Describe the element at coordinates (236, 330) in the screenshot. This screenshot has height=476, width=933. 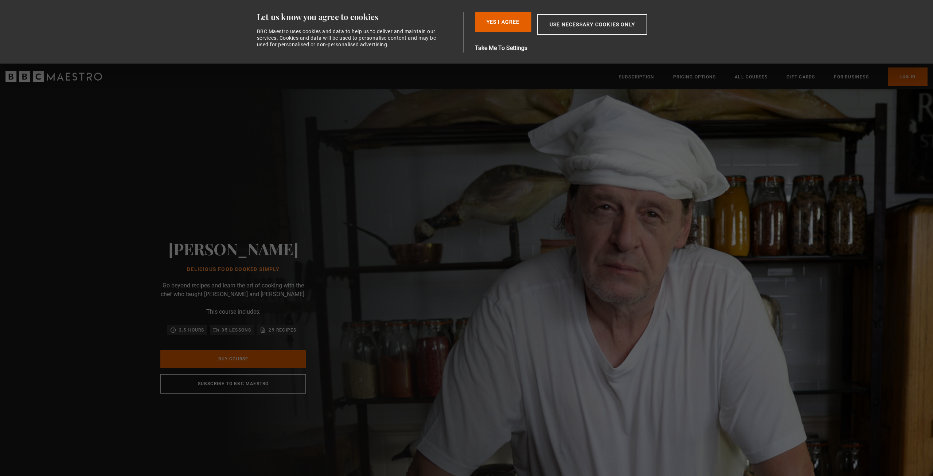
I see `p: 35 lessons` at that location.